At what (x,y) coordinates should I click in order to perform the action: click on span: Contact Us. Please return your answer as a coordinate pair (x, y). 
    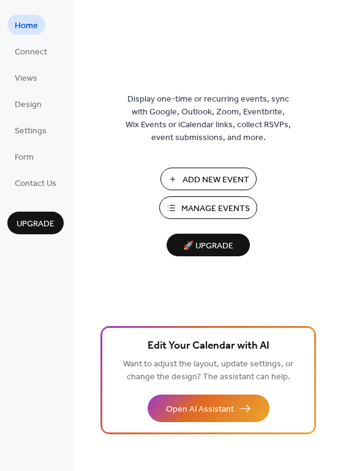
    Looking at the image, I should click on (35, 183).